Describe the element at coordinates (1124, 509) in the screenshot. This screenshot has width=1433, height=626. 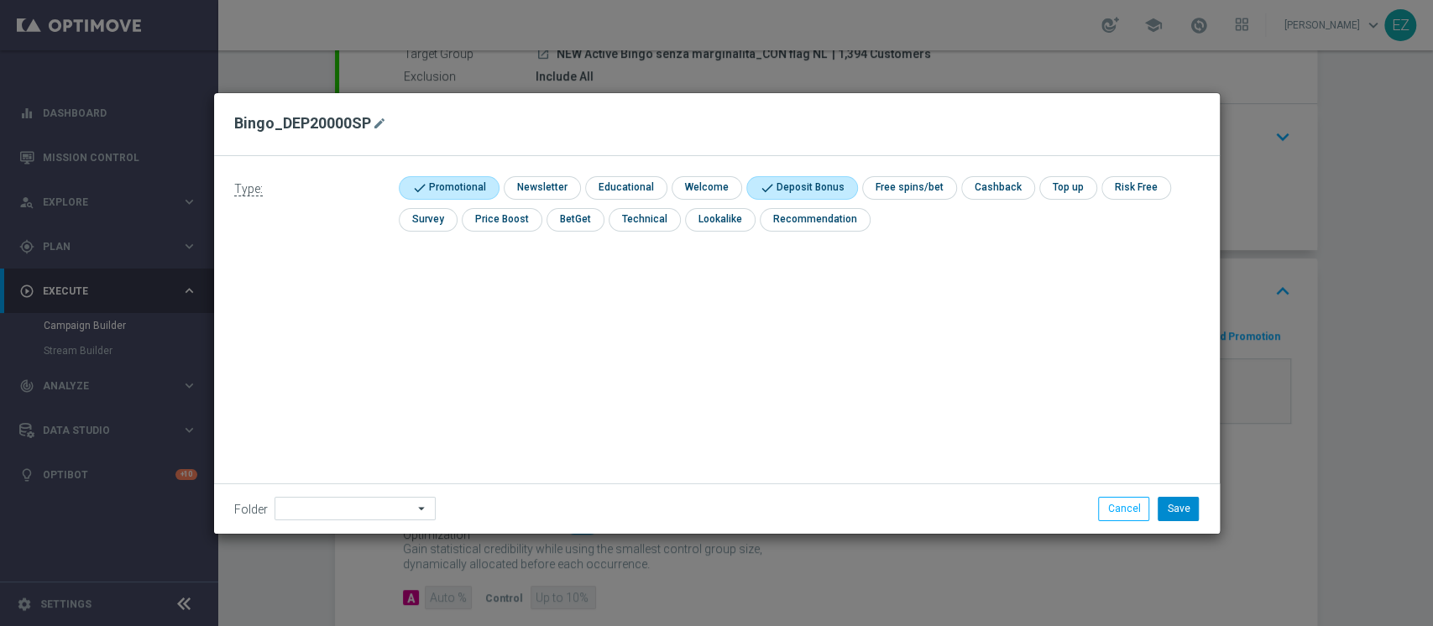
I see `button: Cancel` at that location.